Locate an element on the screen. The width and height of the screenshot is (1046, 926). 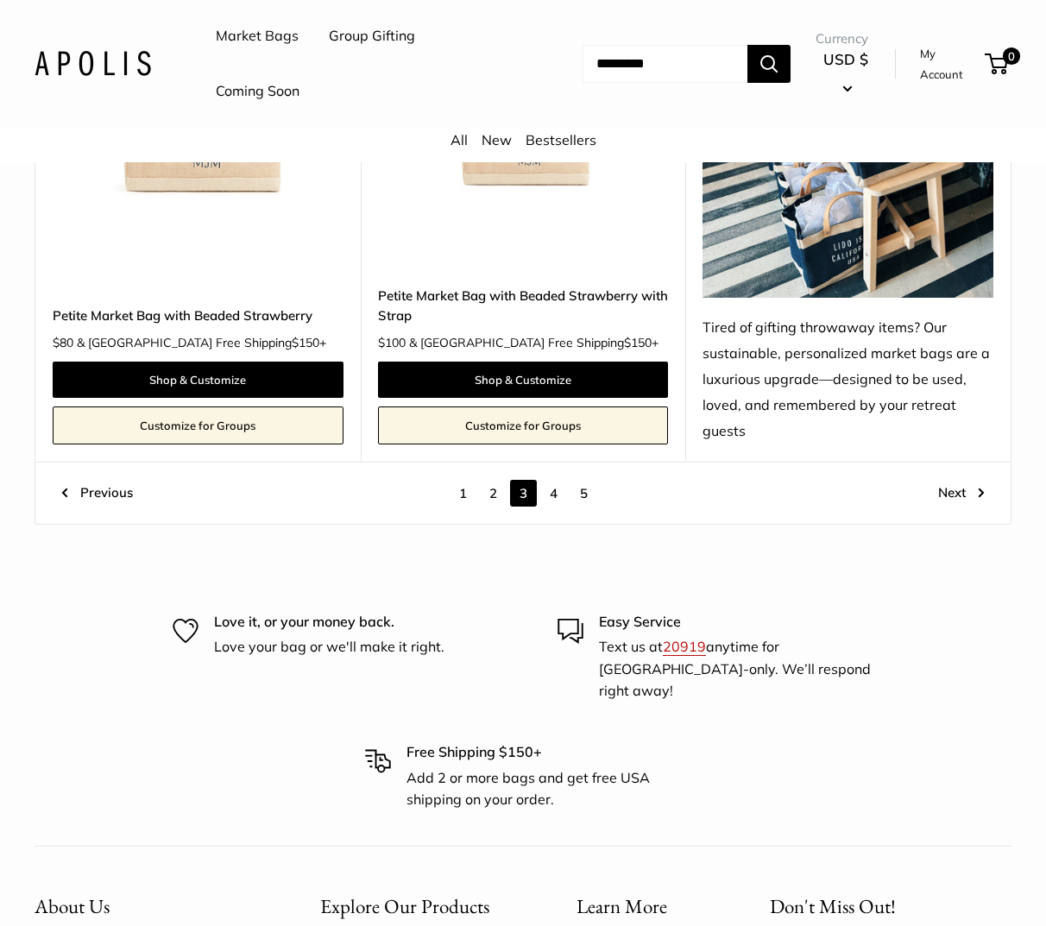
span: USD $ is located at coordinates (845, 59).